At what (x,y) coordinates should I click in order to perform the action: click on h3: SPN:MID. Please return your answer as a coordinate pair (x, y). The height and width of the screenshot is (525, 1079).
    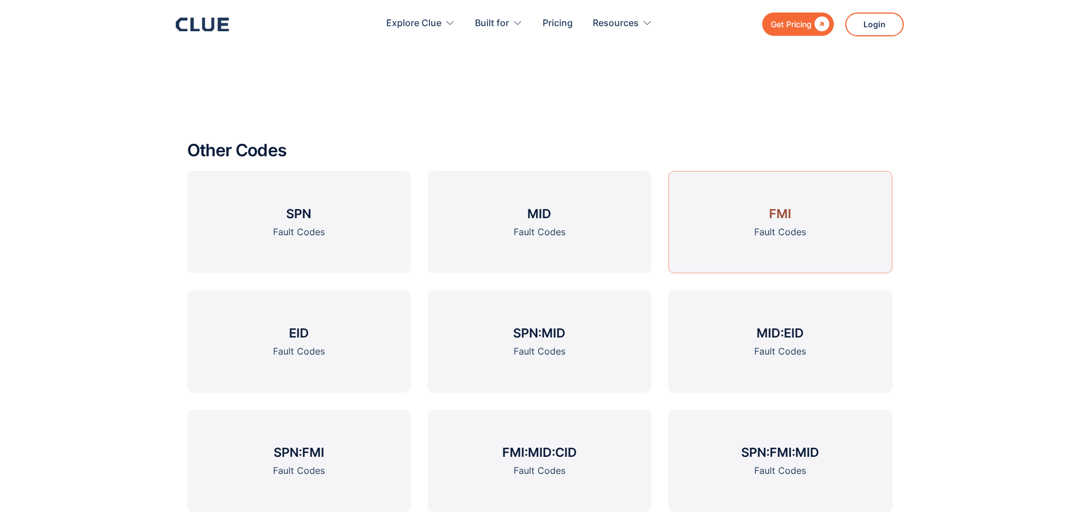
    Looking at the image, I should click on (539, 333).